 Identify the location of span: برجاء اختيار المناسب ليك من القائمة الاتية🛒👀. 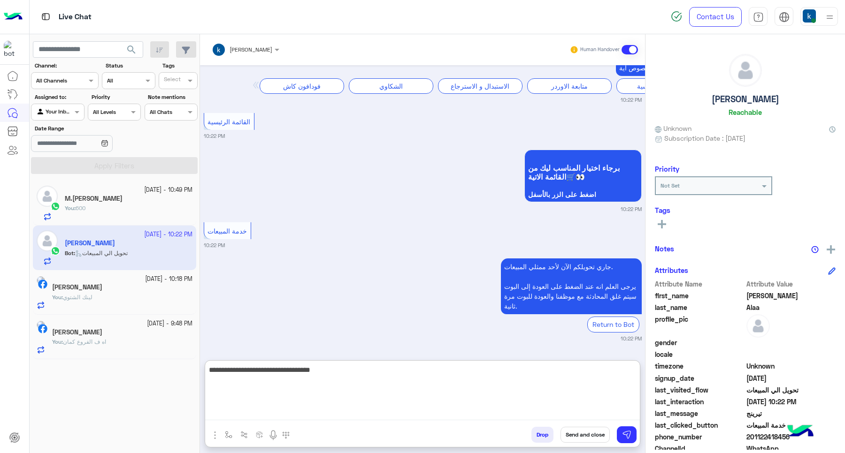
(583, 172).